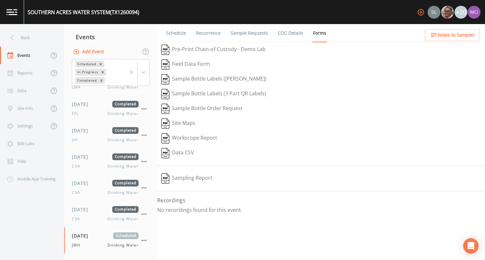 This screenshot has width=485, height=260. I want to click on button: Sample Bottle Labels (3 Part QR Labels), so click(213, 94).